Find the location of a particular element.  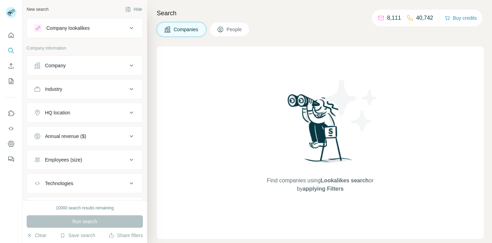

span: People is located at coordinates (235, 29).